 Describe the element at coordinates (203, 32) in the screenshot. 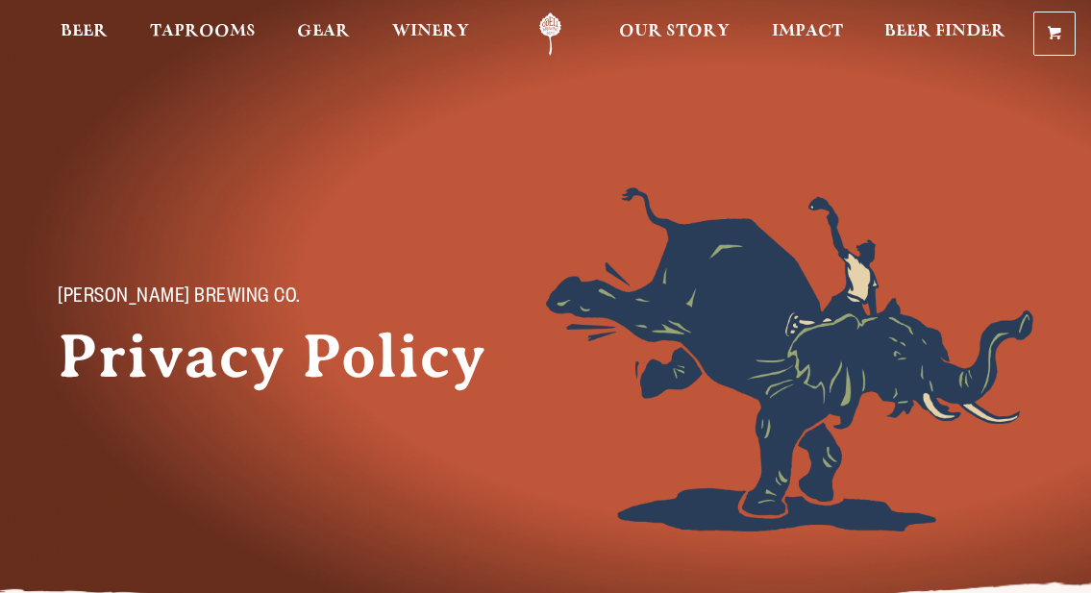

I see `span: Taprooms` at that location.